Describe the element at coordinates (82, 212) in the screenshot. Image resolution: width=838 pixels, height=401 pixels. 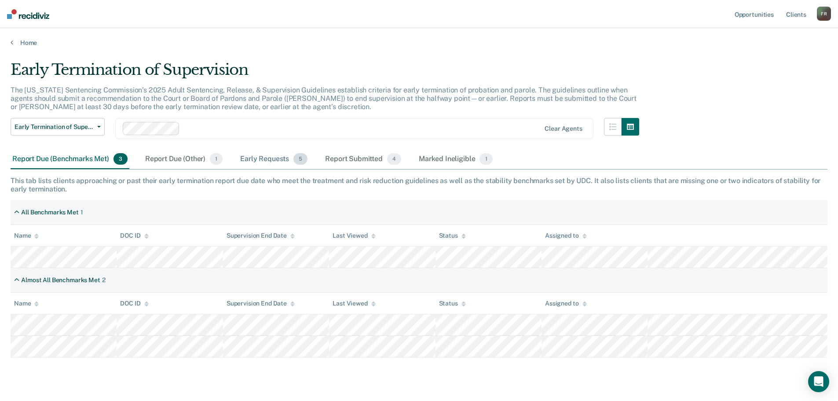
I see `div: 1` at that location.